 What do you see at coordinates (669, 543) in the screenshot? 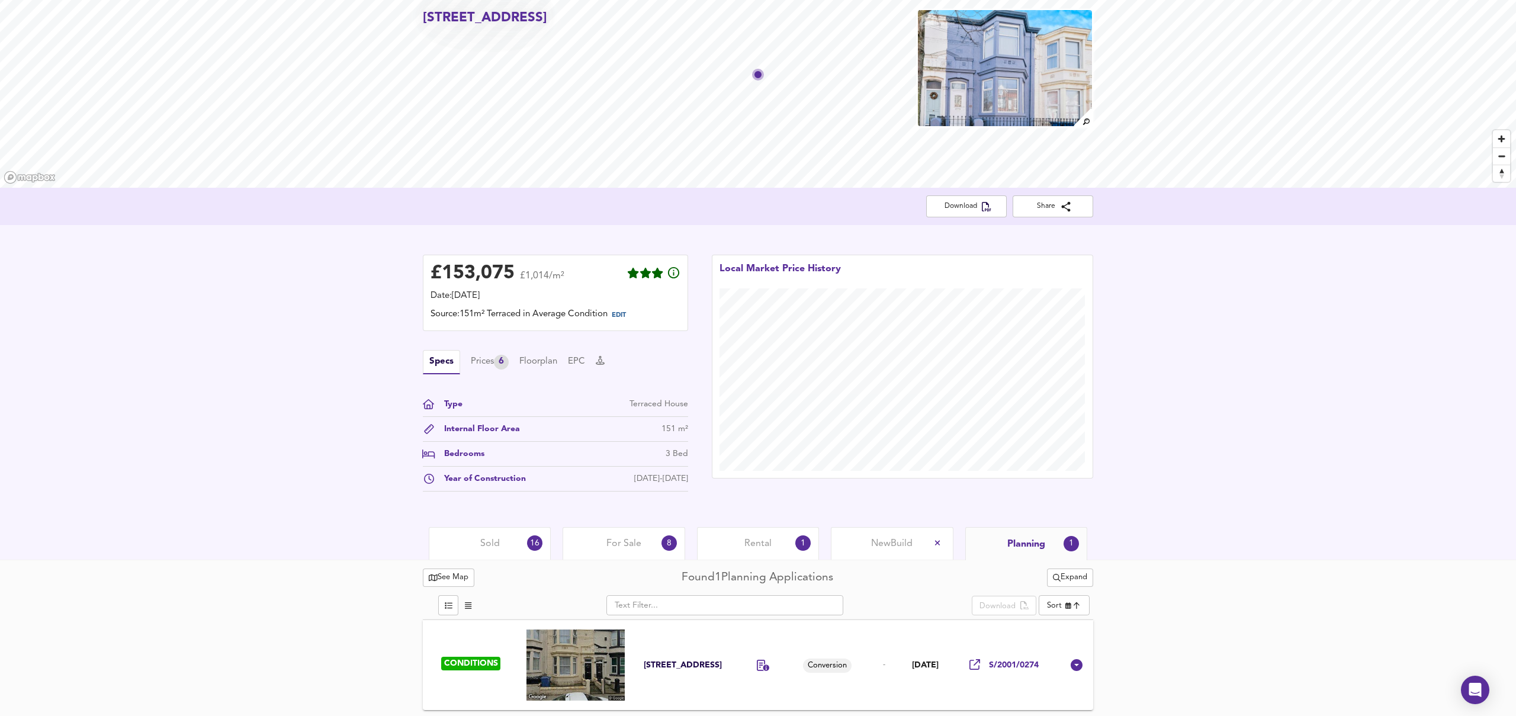
I see `div: 8` at bounding box center [669, 543].